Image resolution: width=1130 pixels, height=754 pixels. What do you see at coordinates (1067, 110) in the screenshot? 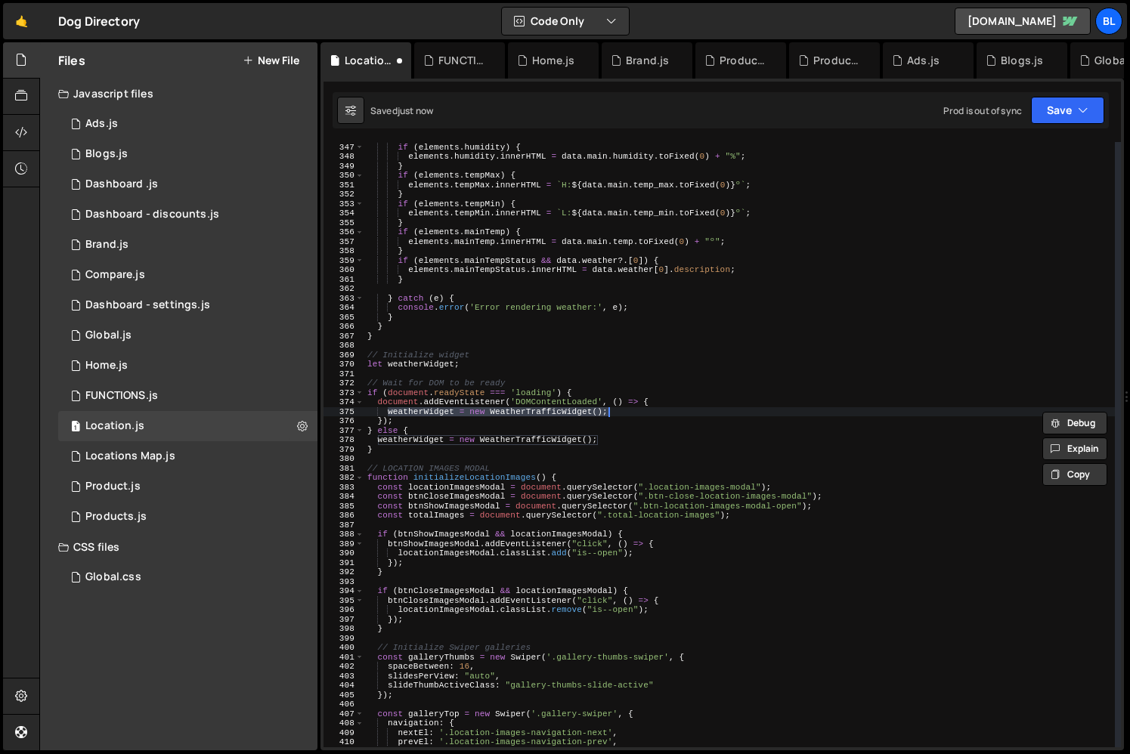
I see `button: Save` at bounding box center [1067, 110].